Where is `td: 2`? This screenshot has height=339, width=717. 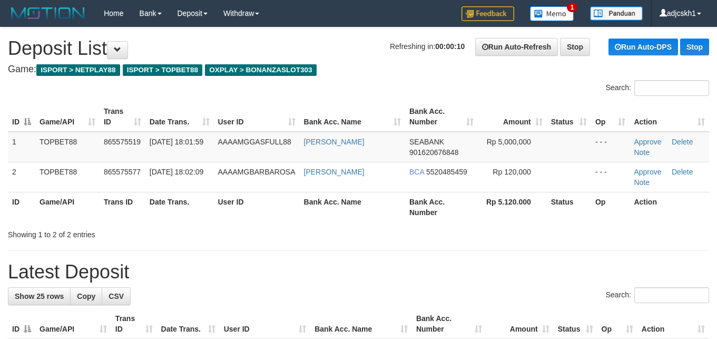
td: 2 is located at coordinates (22, 177).